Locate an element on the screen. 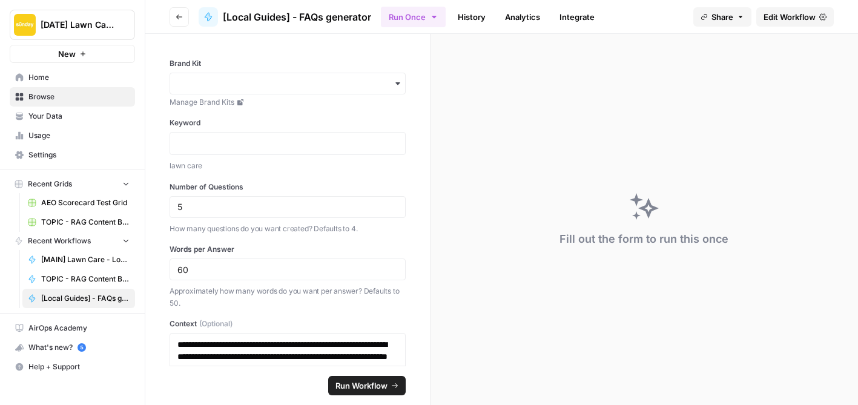 The image size is (858, 405). a: Manage Brand Kits is located at coordinates (288, 102).